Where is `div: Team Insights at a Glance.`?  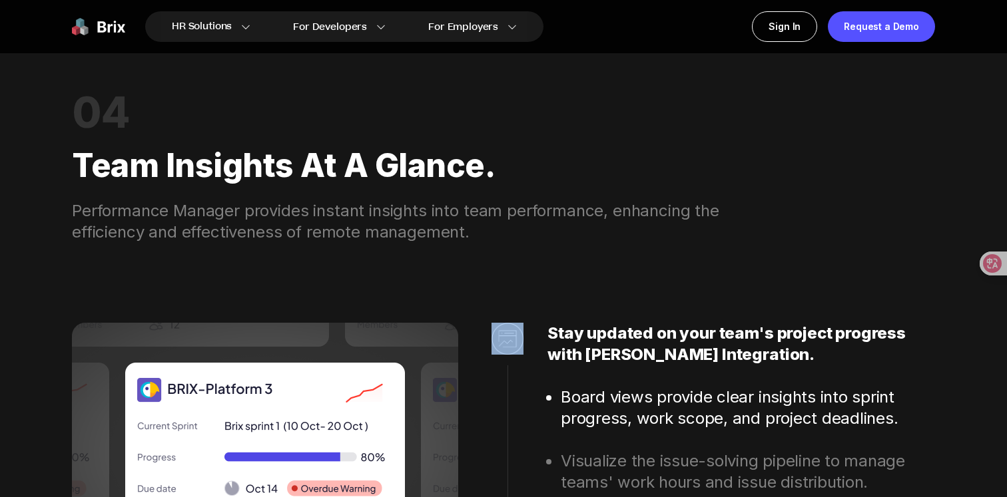
div: Team Insights at a Glance. is located at coordinates (503, 166).